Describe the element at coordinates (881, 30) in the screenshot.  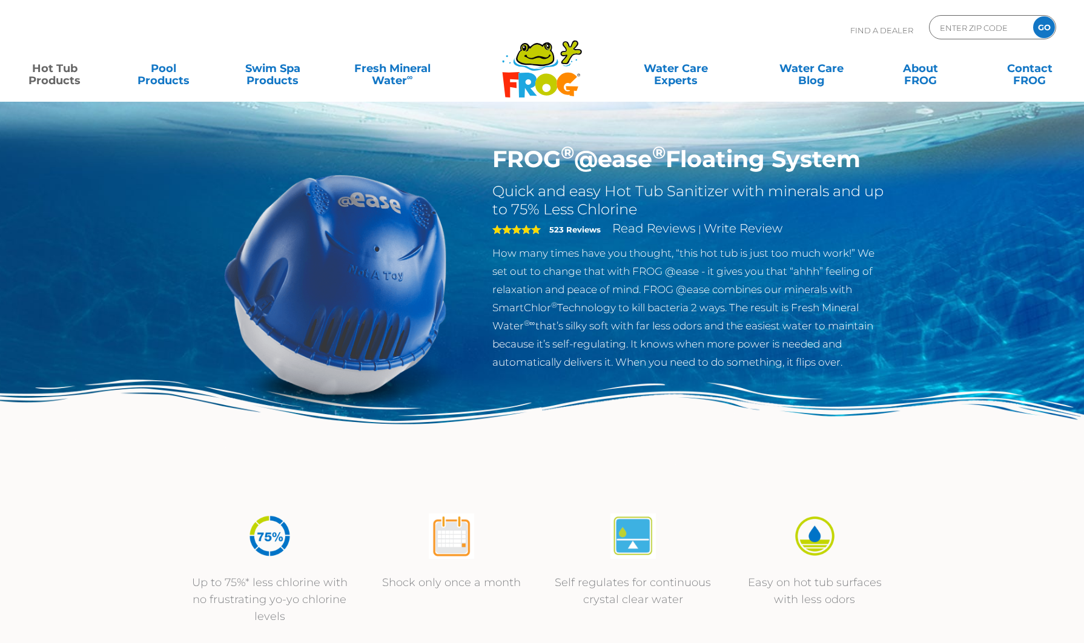
I see `p: Find A Dealer` at that location.